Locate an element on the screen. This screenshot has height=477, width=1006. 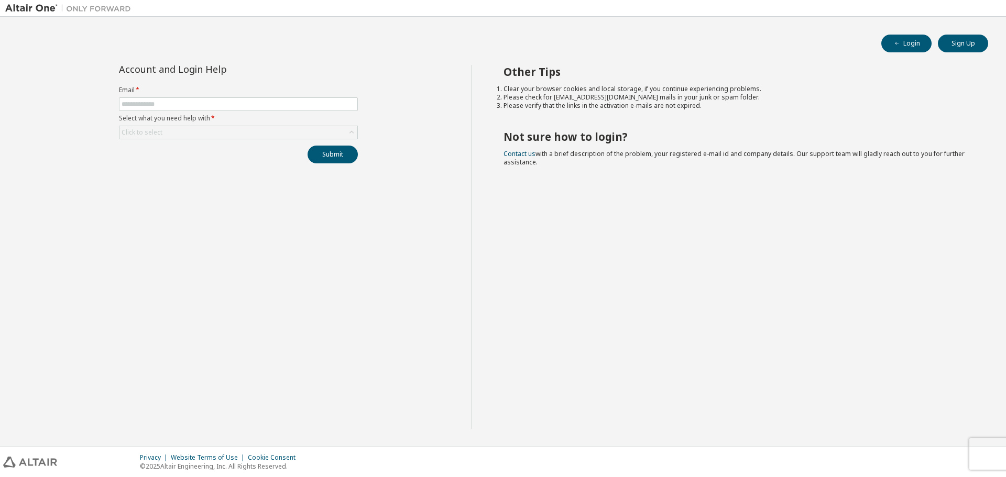
button: Login is located at coordinates (906, 43).